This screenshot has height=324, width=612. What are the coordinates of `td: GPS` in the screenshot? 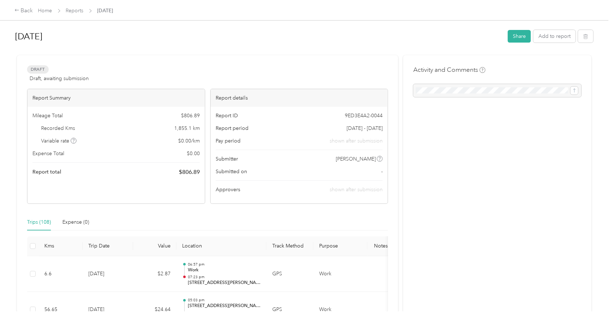 It's located at (290, 274).